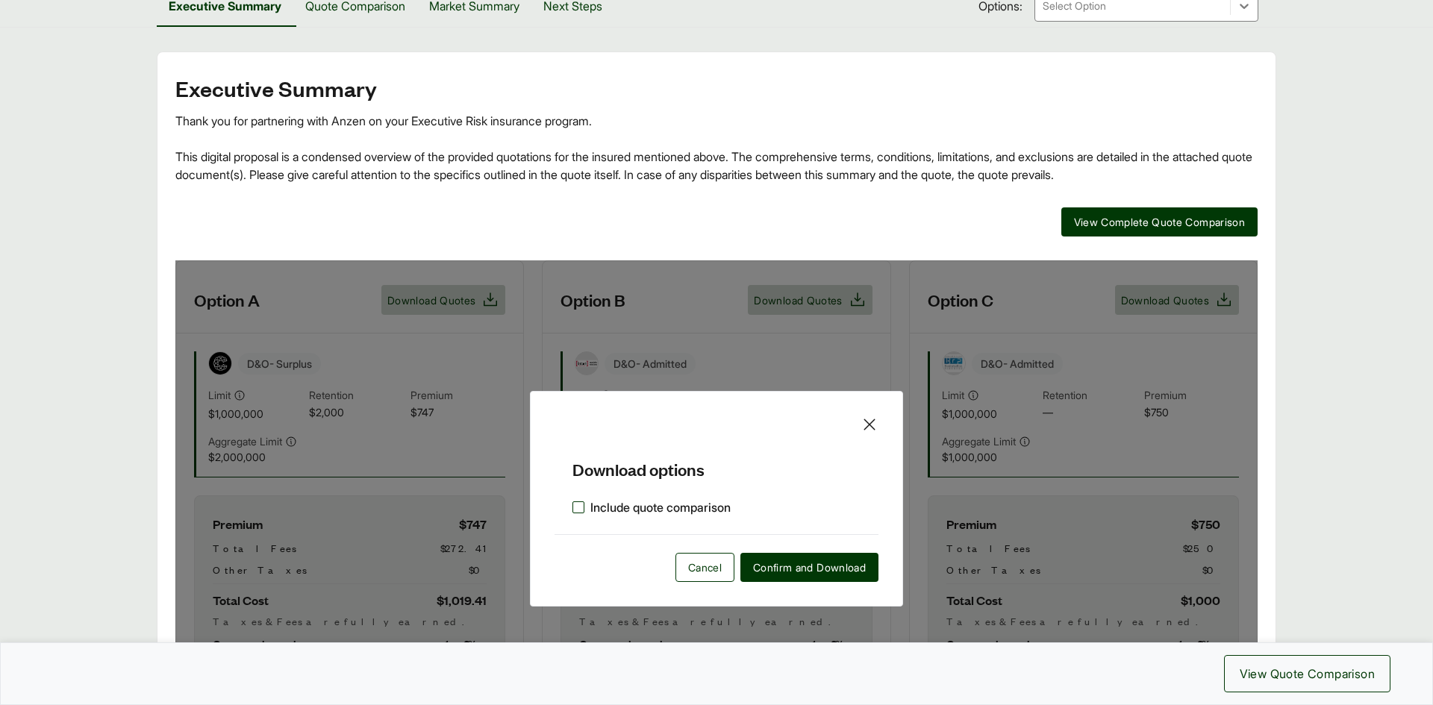 Image resolution: width=1433 pixels, height=705 pixels. I want to click on label: Include quote comparison, so click(651, 507).